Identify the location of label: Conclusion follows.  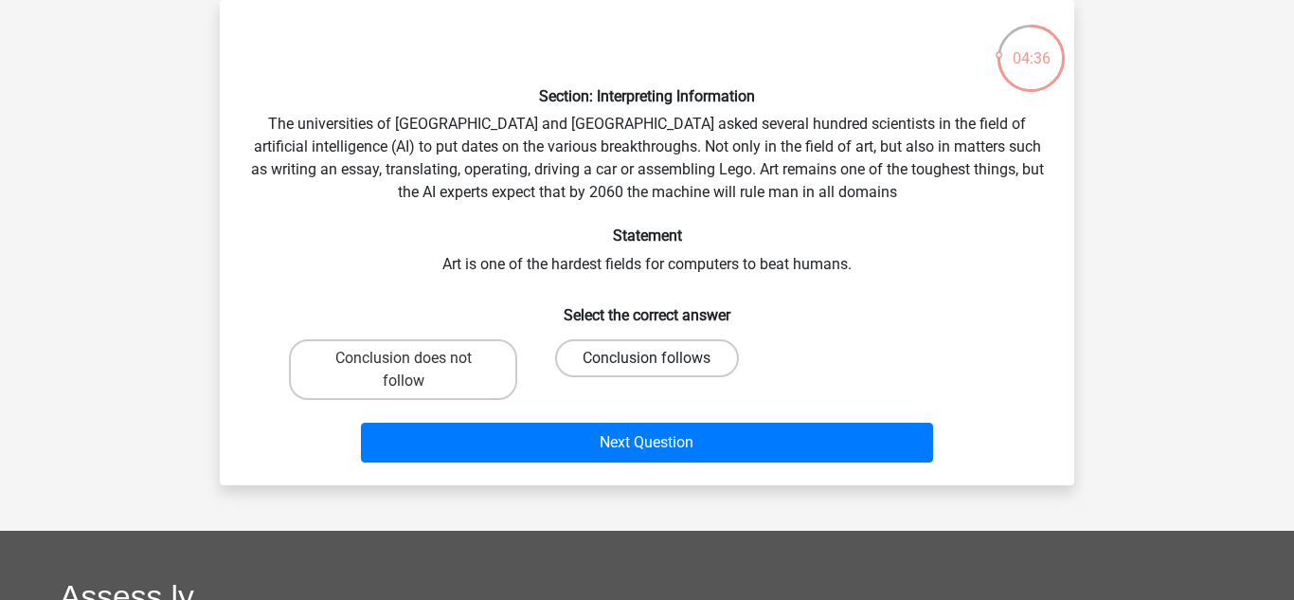
(646, 358).